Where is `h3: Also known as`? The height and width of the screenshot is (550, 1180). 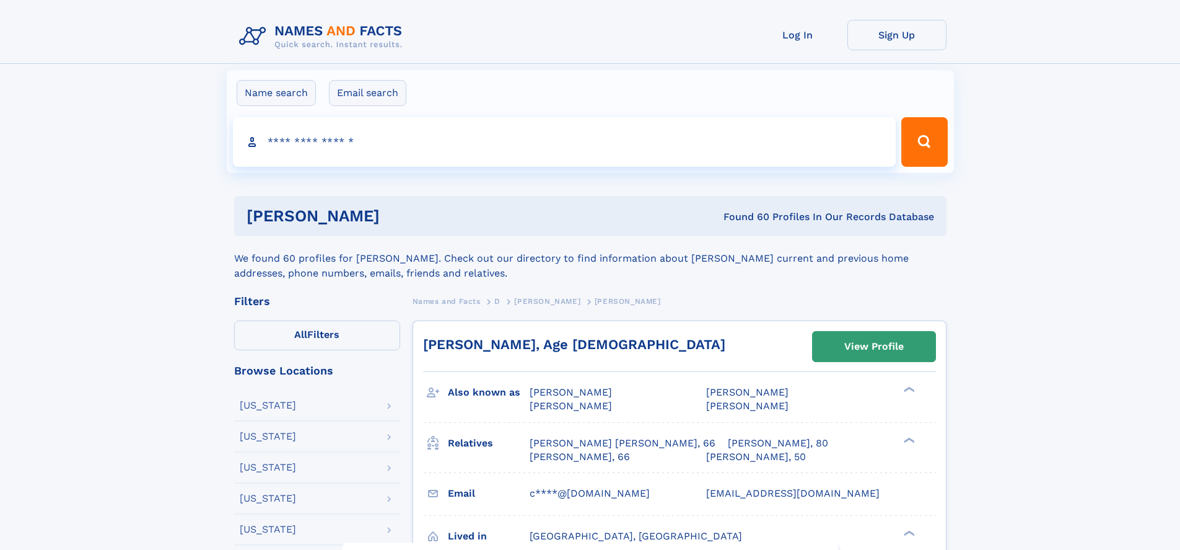
h3: Also known as is located at coordinates (489, 392).